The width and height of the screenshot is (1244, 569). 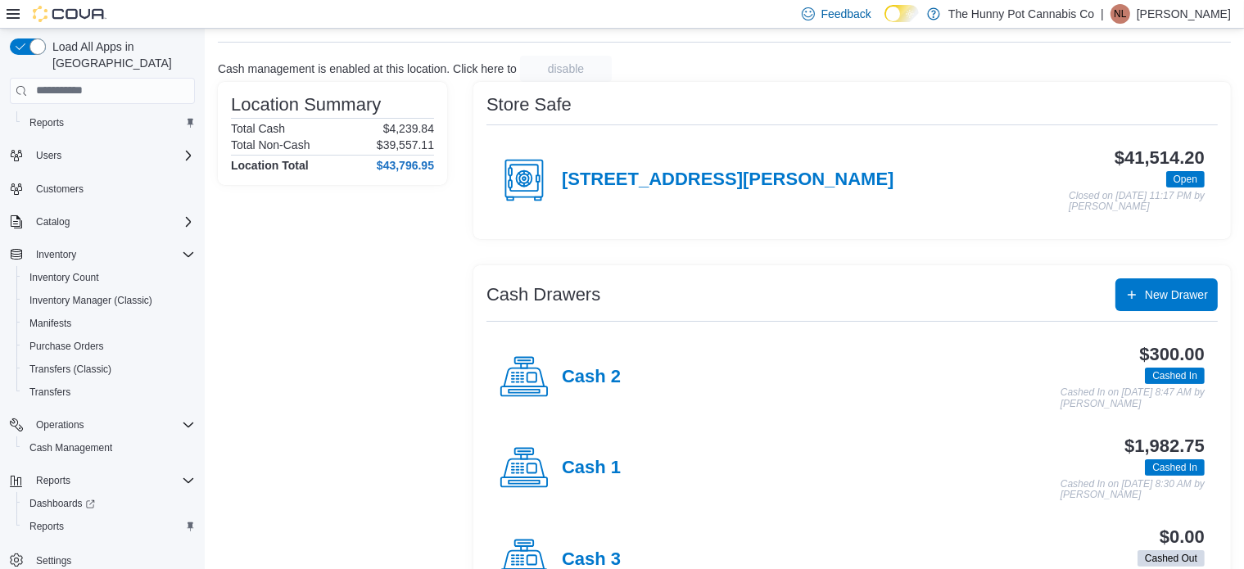 What do you see at coordinates (1176, 295) in the screenshot?
I see `span: New Drawer` at bounding box center [1176, 295].